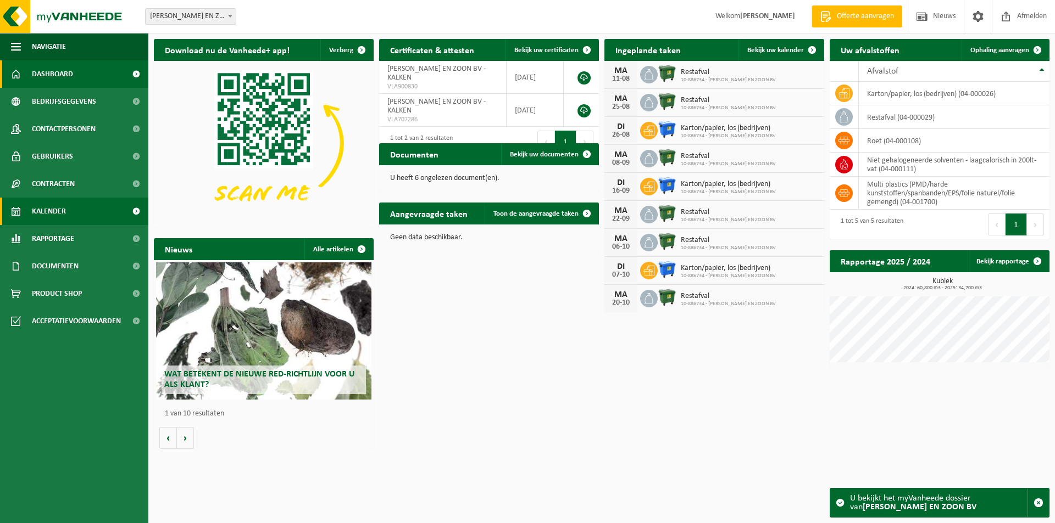  I want to click on a: Alle artikelen, so click(338, 249).